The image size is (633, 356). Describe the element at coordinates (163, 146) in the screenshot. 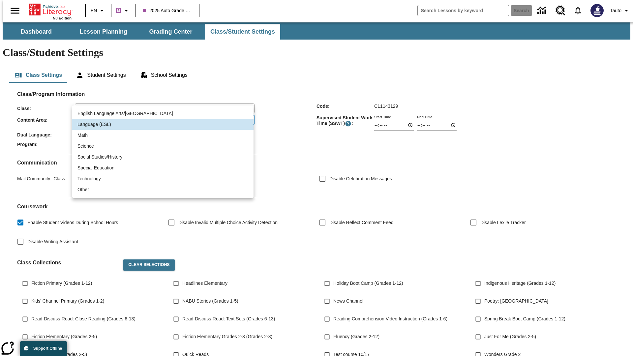

I see `li: Science` at that location.